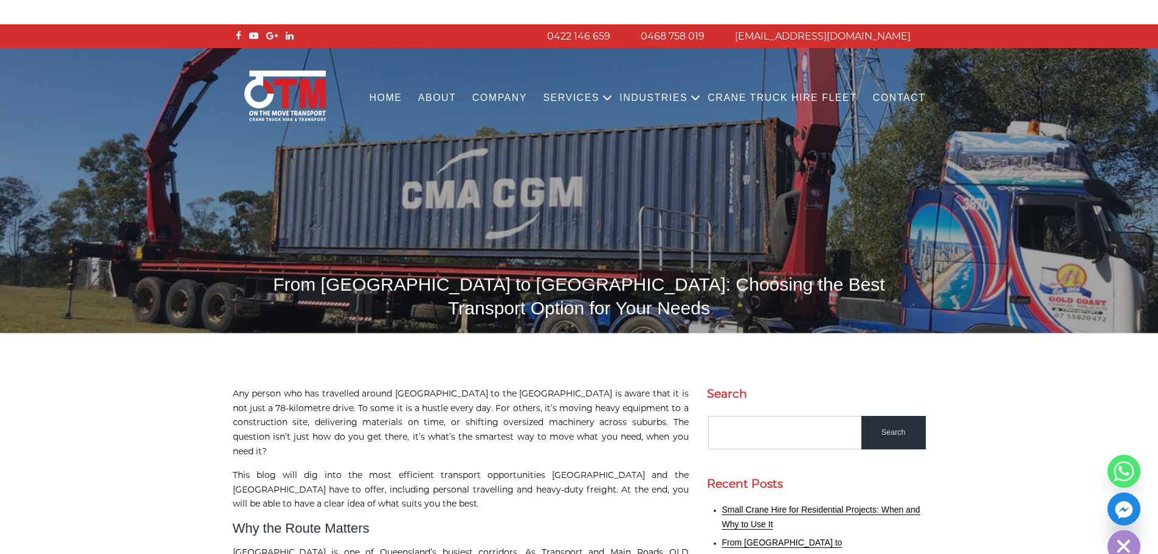  What do you see at coordinates (285, 95) in the screenshot?
I see `img: Otmtransport` at bounding box center [285, 95].